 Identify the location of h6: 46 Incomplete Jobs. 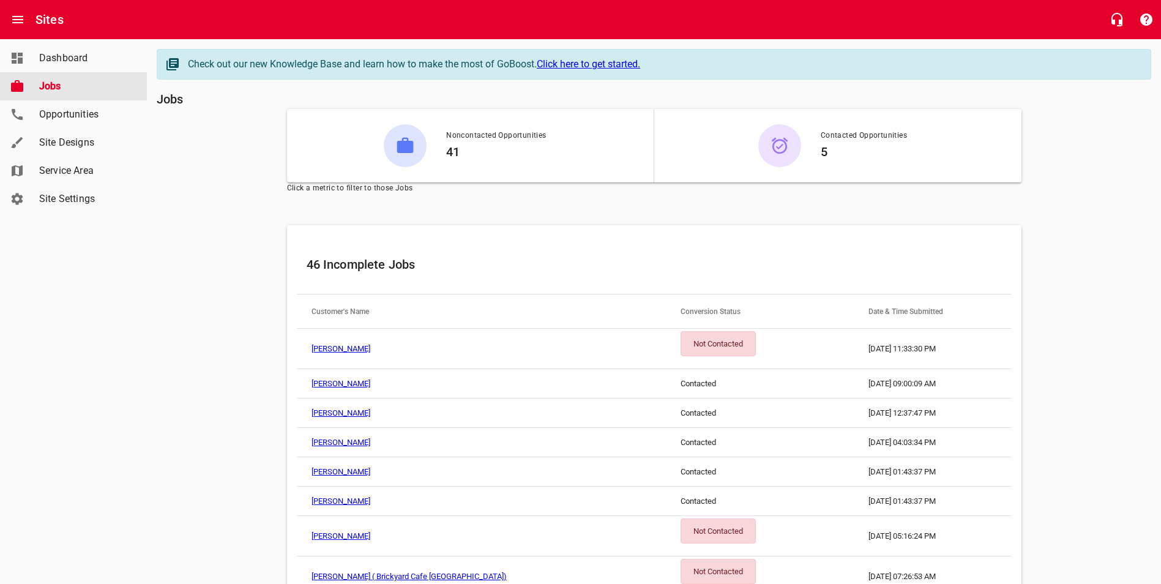
(654, 264).